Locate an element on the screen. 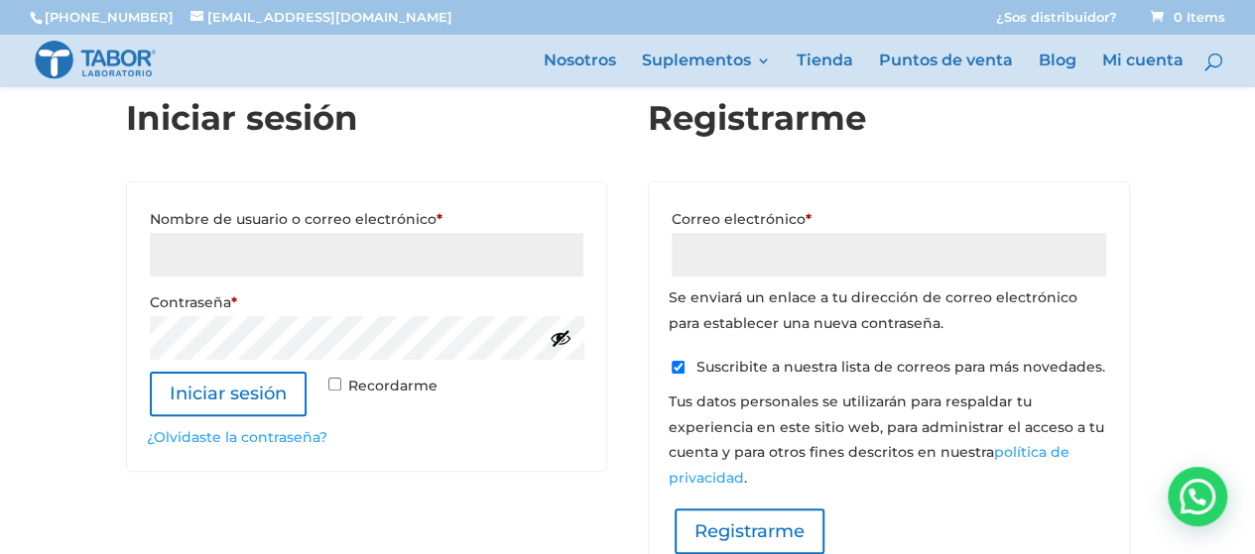  a: Suplementos is located at coordinates (706, 70).